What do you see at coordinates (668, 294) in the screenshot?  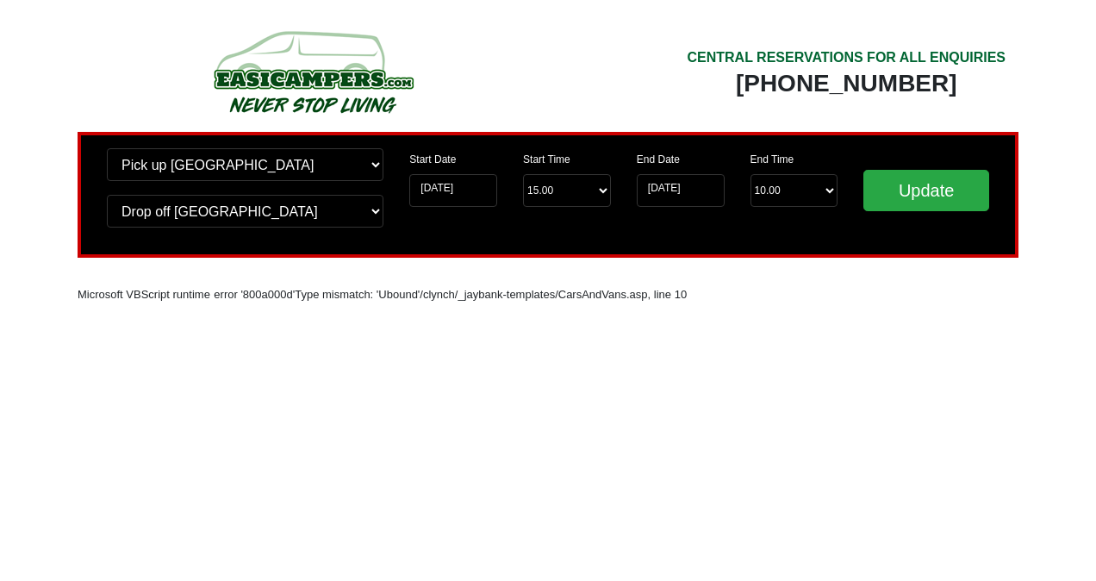 I see `font: , line 10` at bounding box center [668, 294].